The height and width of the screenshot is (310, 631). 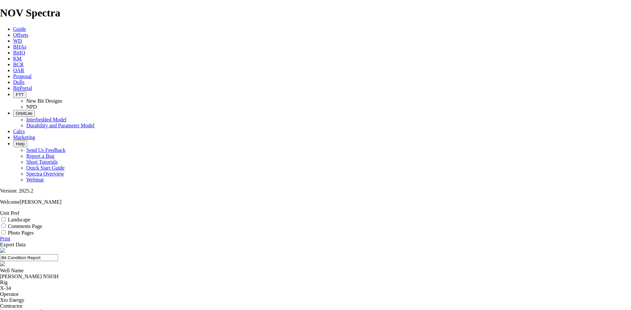 What do you see at coordinates (17, 41) in the screenshot?
I see `a: WD` at bounding box center [17, 41].